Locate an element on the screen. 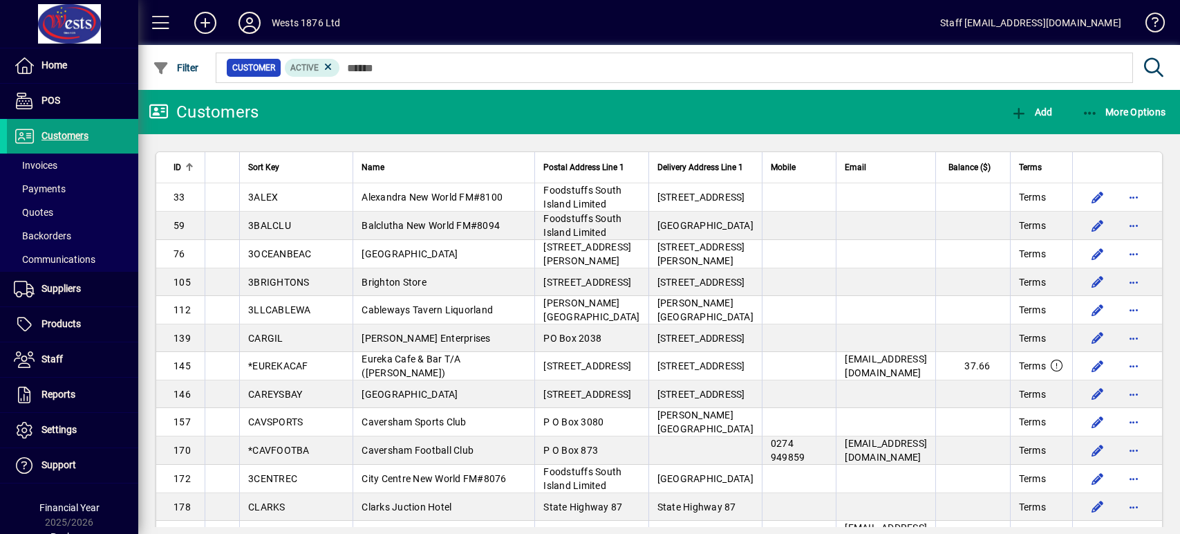 Image resolution: width=1180 pixels, height=534 pixels. span: 146 is located at coordinates (182, 394).